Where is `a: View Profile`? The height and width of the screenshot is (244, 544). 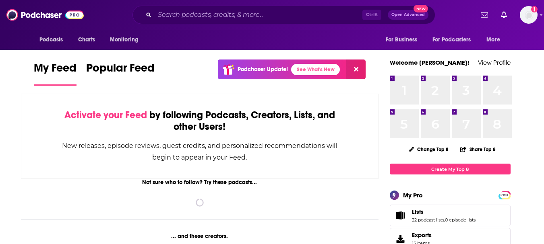
a: View Profile is located at coordinates (494, 62).